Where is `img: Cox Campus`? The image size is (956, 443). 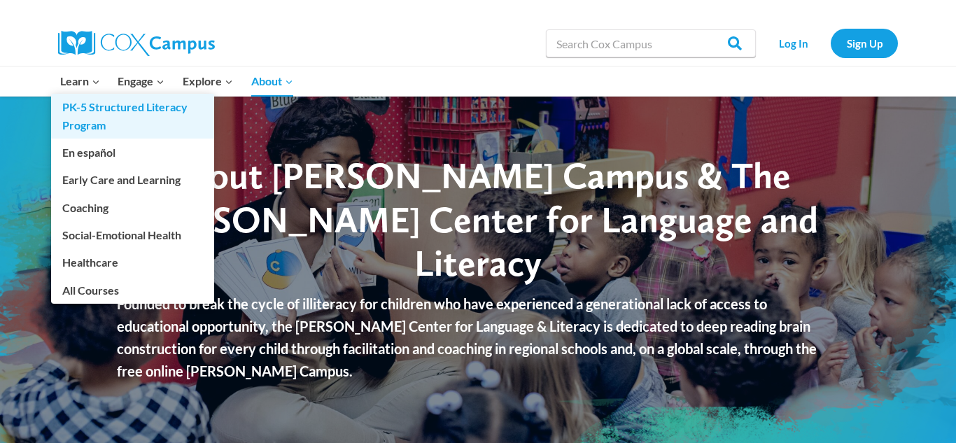 img: Cox Campus is located at coordinates (136, 43).